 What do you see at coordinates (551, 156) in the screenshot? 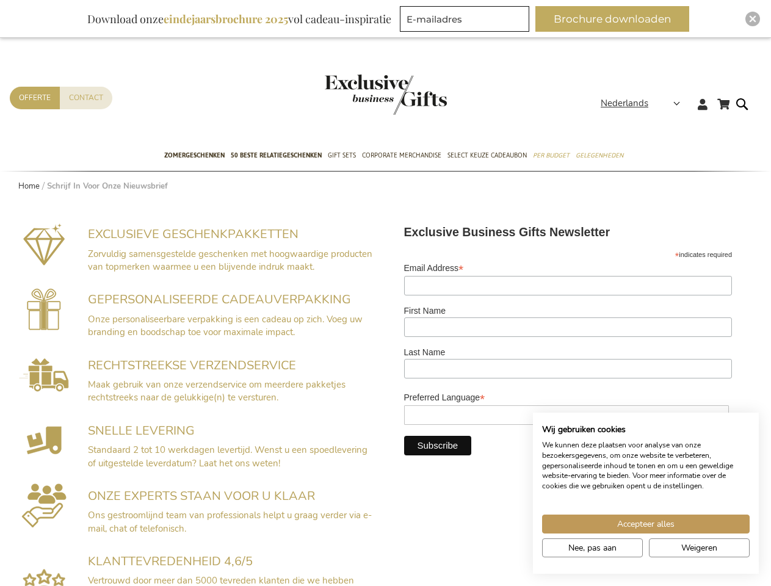
I see `a: Per Budget` at bounding box center [551, 156].